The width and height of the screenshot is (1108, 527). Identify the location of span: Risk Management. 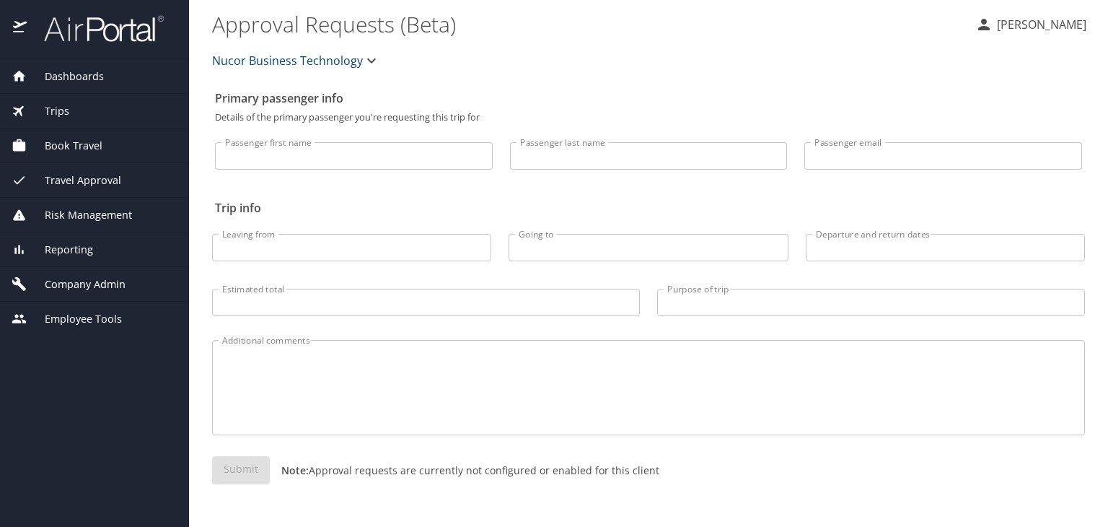
(79, 215).